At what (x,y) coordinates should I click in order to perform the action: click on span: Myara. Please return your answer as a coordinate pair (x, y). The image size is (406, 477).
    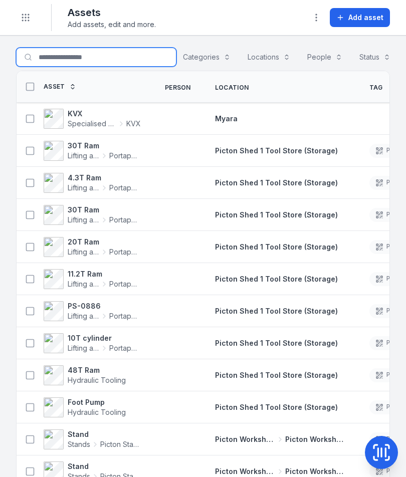
    Looking at the image, I should click on (226, 118).